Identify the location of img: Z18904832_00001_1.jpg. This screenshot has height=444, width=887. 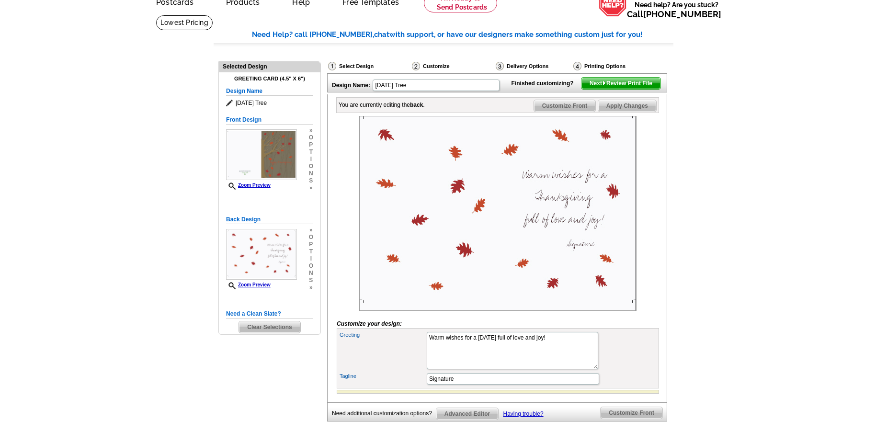
(261, 155).